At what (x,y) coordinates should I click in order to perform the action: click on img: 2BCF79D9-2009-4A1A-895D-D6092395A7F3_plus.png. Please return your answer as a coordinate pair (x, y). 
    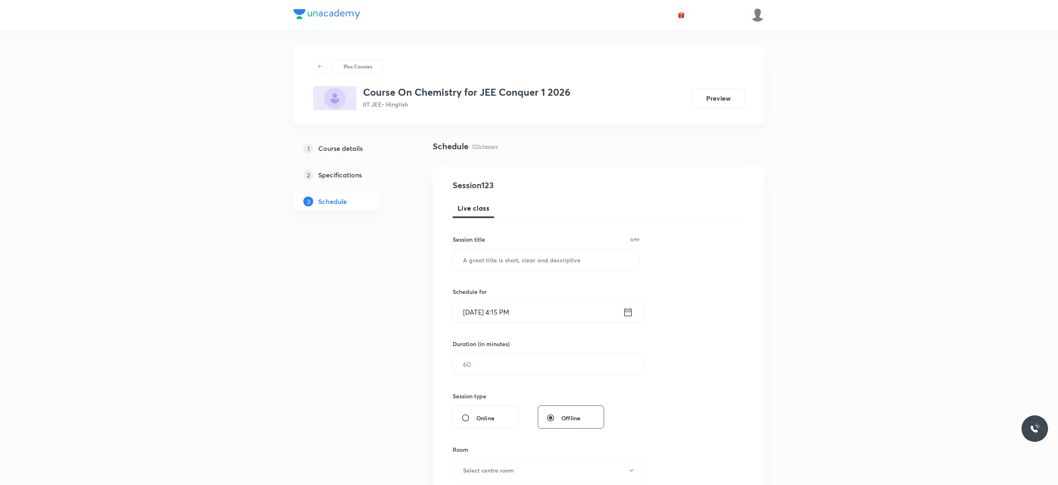
    Looking at the image, I should click on (335, 98).